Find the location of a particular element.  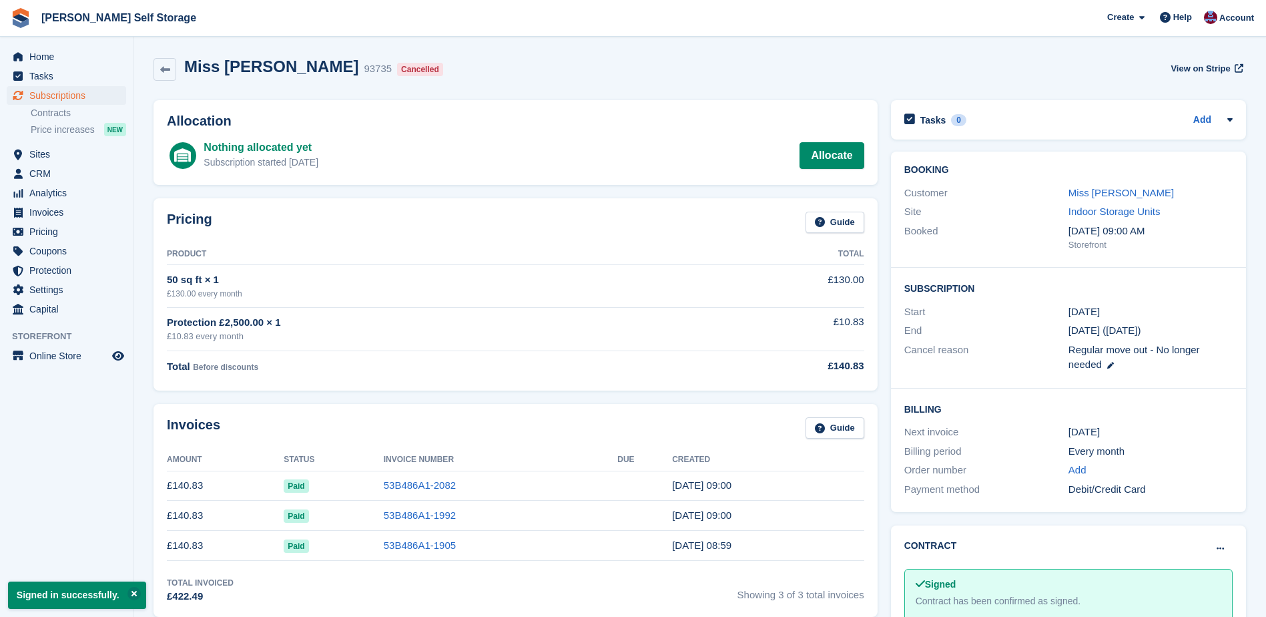

div: Start is located at coordinates (986, 312).